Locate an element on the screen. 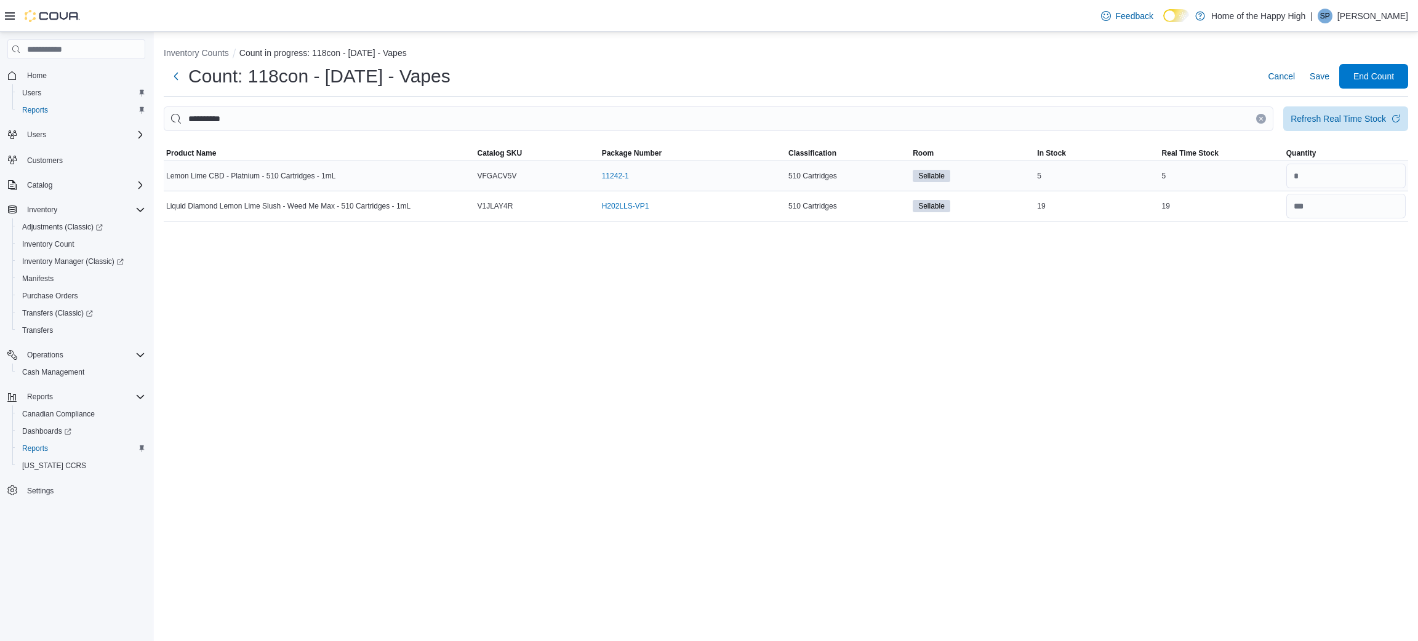 This screenshot has height=641, width=1418. span: Catalog SKU is located at coordinates (500, 153).